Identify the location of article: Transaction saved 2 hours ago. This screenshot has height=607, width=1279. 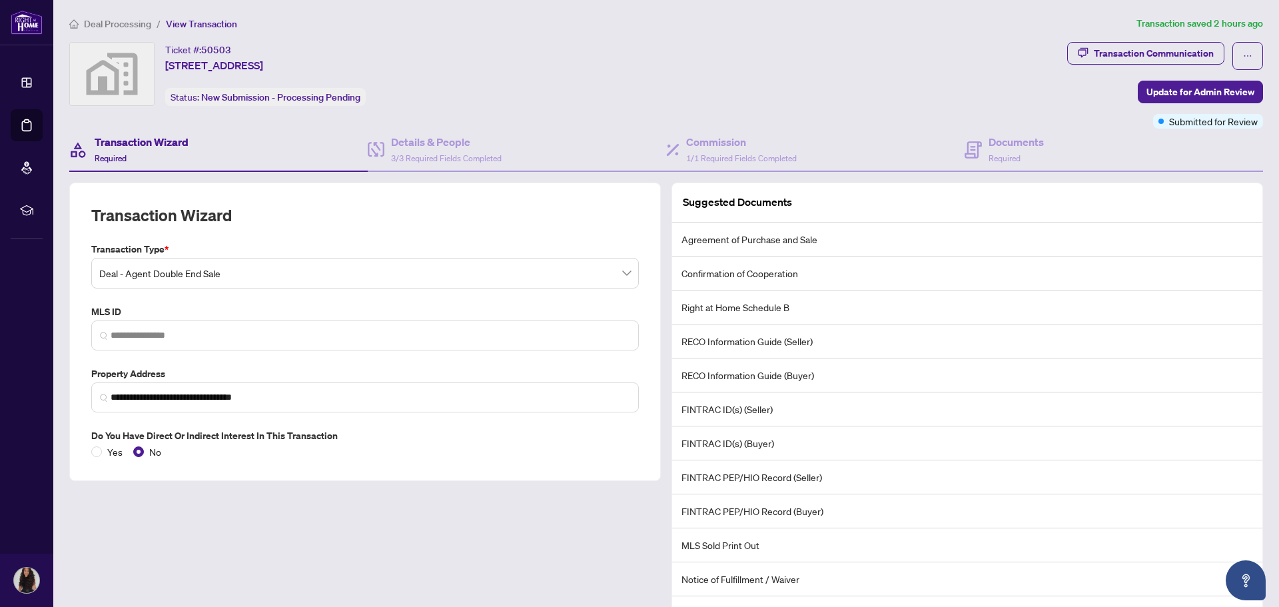
(1200, 23).